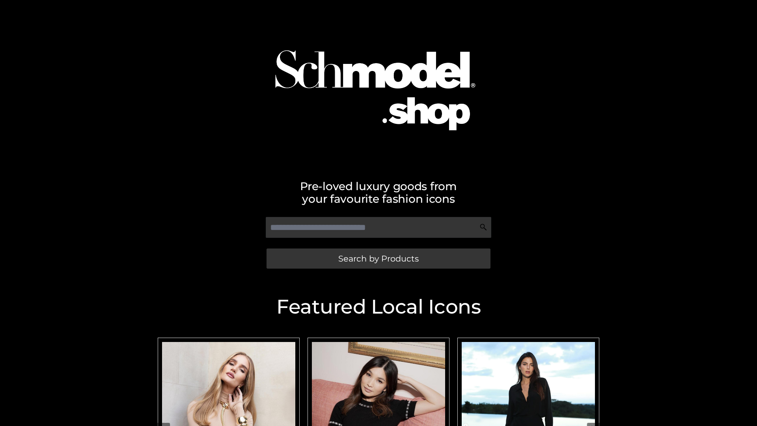 Image resolution: width=757 pixels, height=426 pixels. What do you see at coordinates (378, 258) in the screenshot?
I see `a: Search by Products` at bounding box center [378, 258].